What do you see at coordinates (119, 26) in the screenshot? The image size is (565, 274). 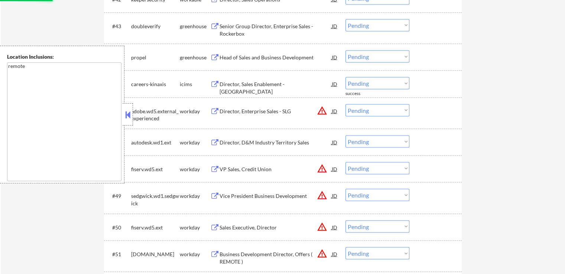 I see `div: #43` at bounding box center [119, 26].